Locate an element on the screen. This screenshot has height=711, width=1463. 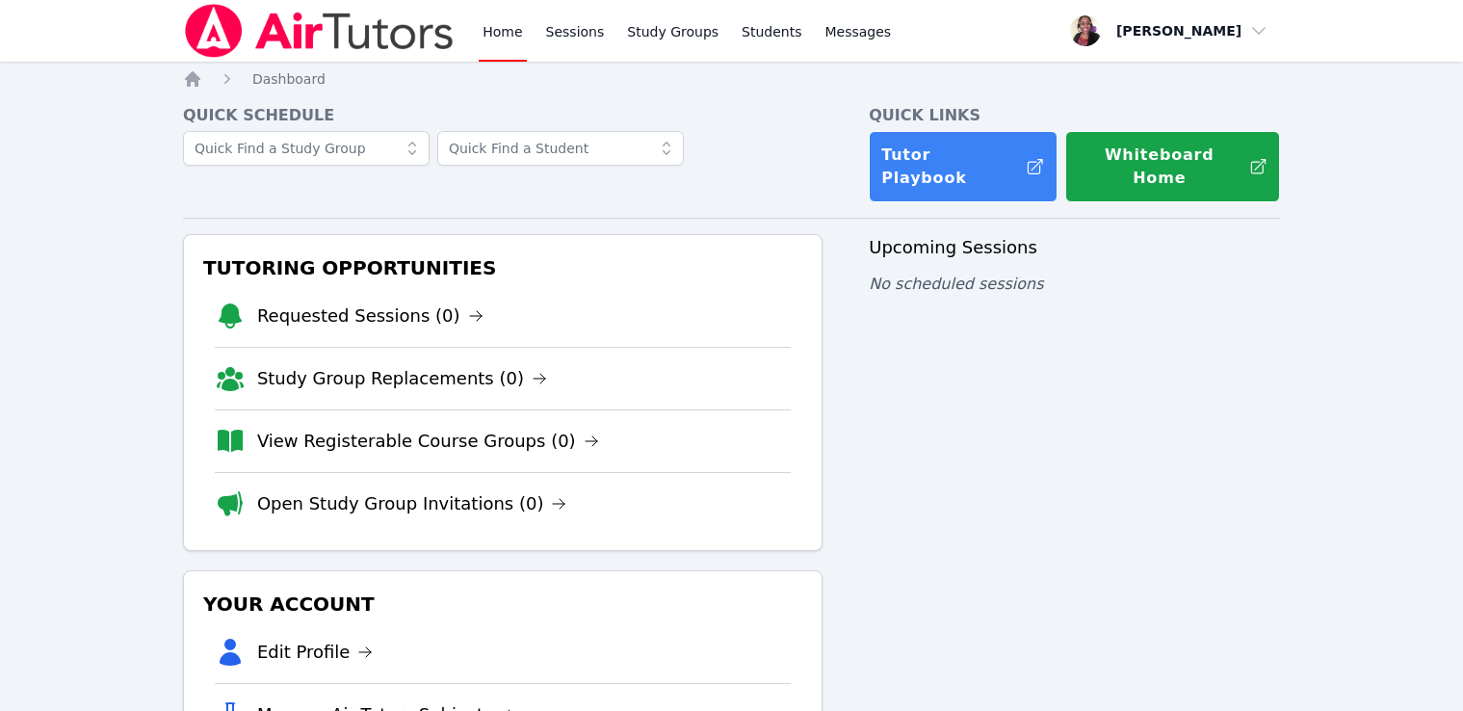
a: Study Group Replacements (0) is located at coordinates (402, 379).